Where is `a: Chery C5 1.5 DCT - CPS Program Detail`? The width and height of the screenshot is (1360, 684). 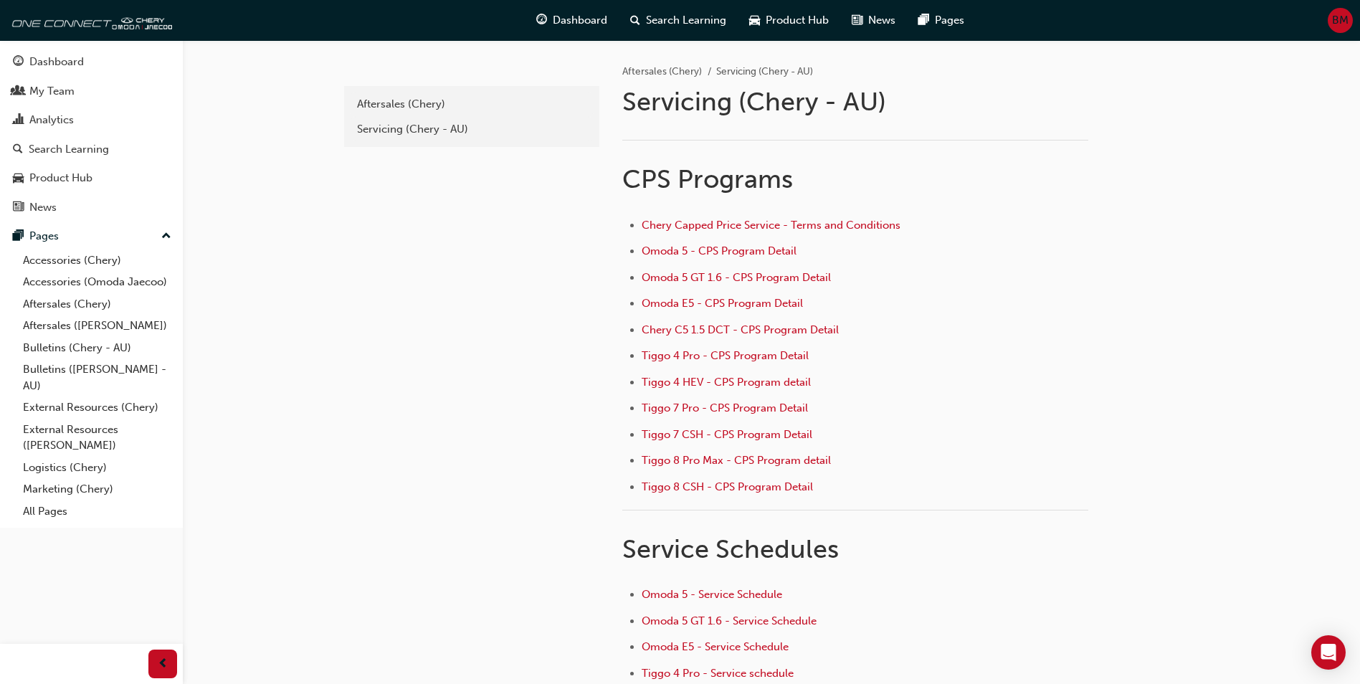
a: Chery C5 1.5 DCT - CPS Program Detail is located at coordinates (740, 330).